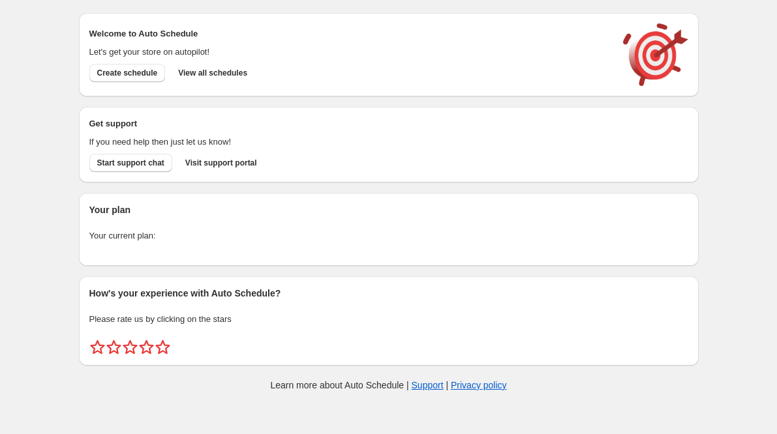 Image resolution: width=777 pixels, height=434 pixels. What do you see at coordinates (130, 163) in the screenshot?
I see `span: Start support chat` at bounding box center [130, 163].